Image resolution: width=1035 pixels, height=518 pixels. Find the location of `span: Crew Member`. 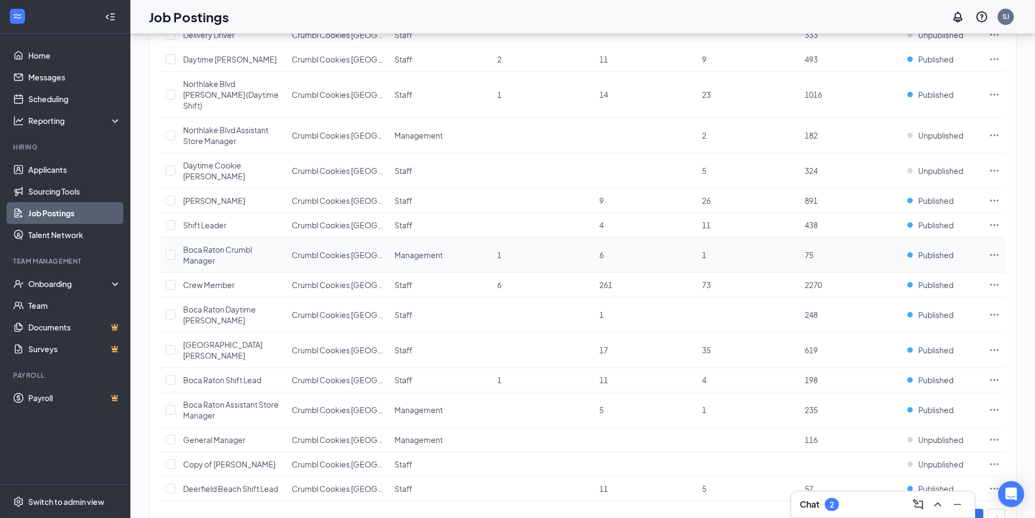

span: Crew Member is located at coordinates (209, 285).